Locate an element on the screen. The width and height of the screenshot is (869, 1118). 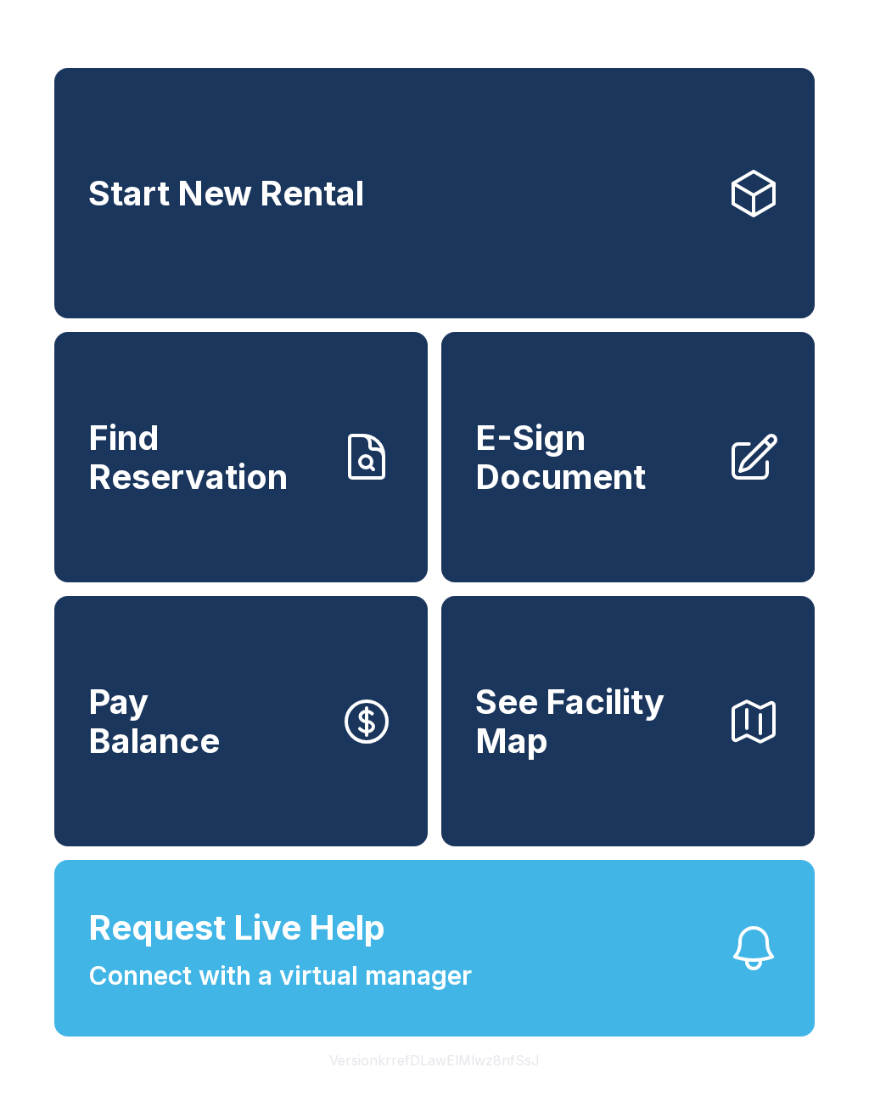
button: See Facility Map is located at coordinates (628, 721).